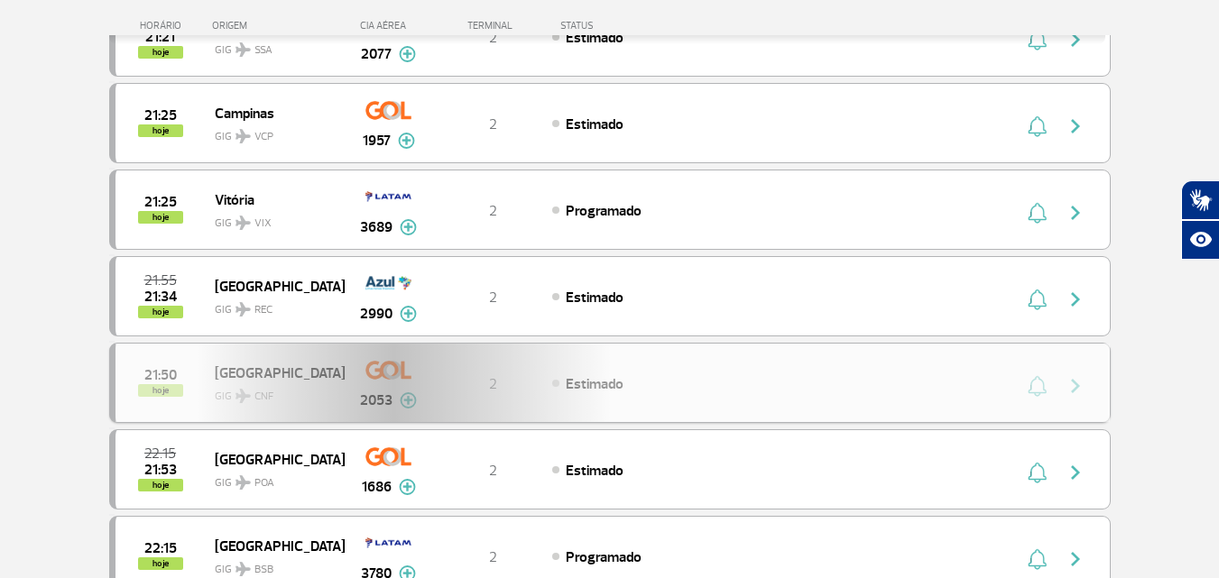 This screenshot has height=578, width=1219. What do you see at coordinates (376, 314) in the screenshot?
I see `span: 2990` at bounding box center [376, 314].